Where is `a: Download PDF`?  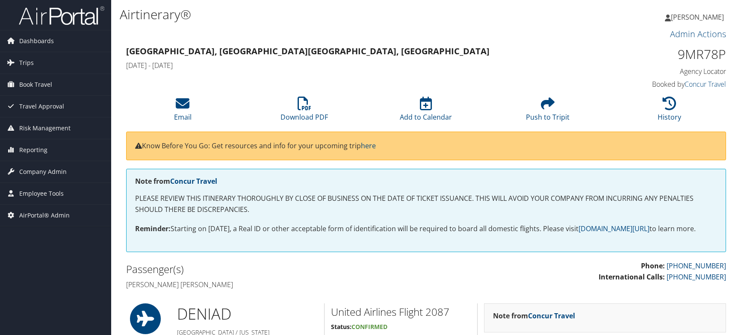
a: Download PDF is located at coordinates (304, 112).